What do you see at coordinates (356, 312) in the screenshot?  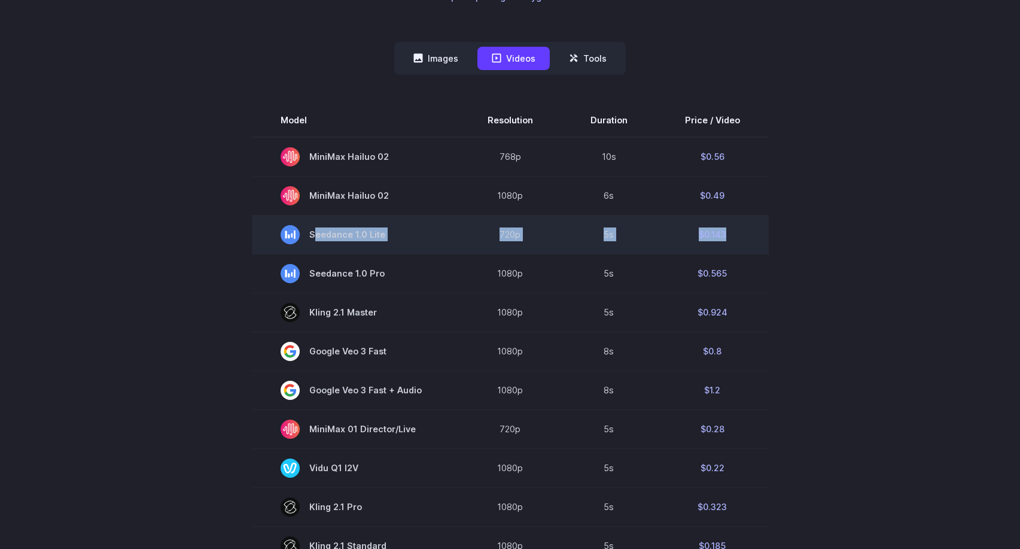 I see `span: Kling 2.1 Master` at bounding box center [356, 312].